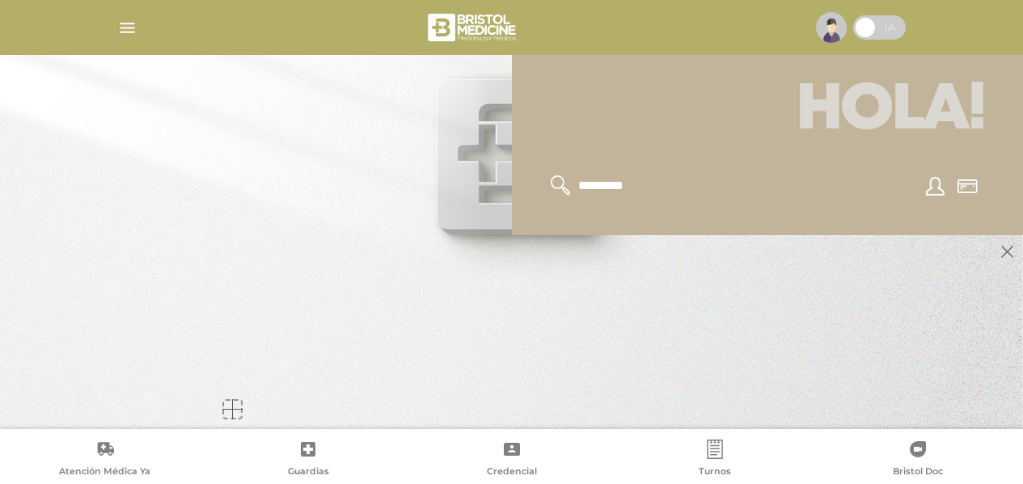 The height and width of the screenshot is (484, 1023). I want to click on span: Turnos, so click(715, 473).